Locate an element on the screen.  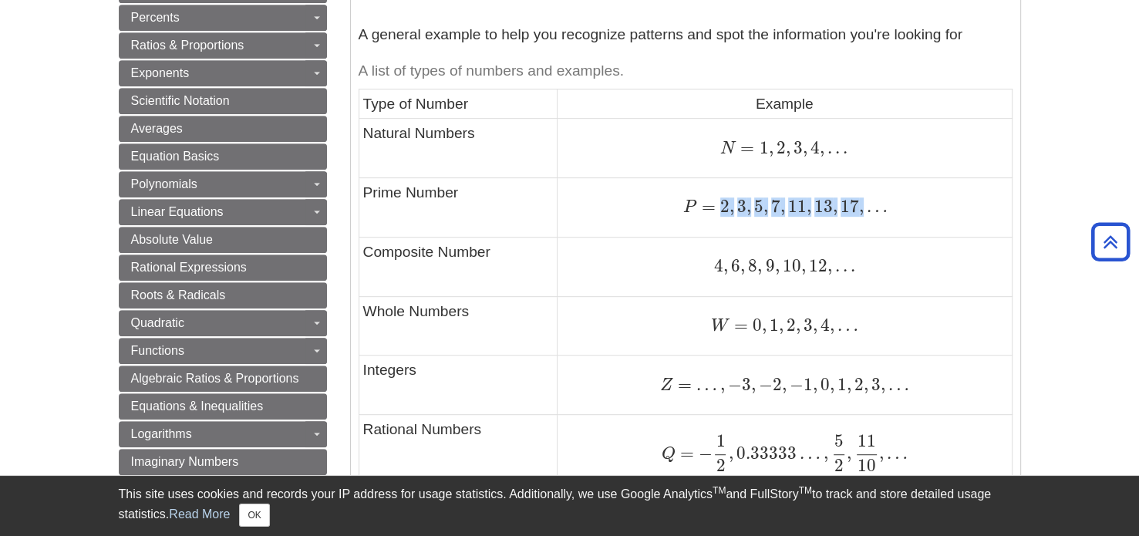
a: Quadratic is located at coordinates (223, 323).